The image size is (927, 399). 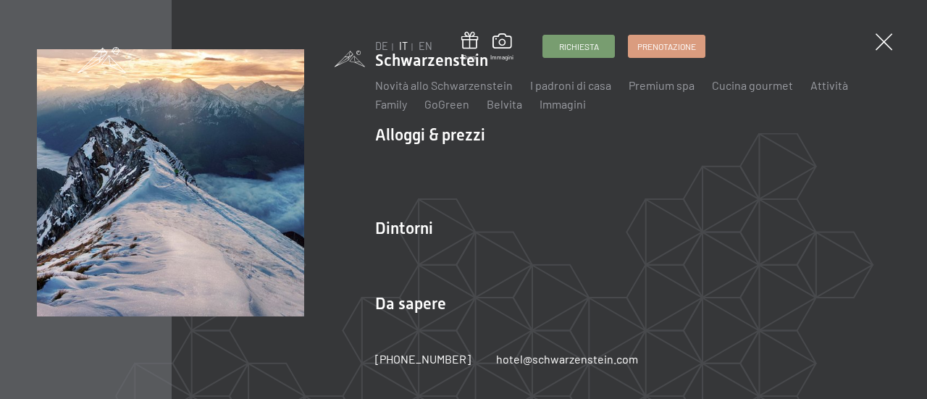 What do you see at coordinates (469, 46) in the screenshot?
I see `a: Buoni` at bounding box center [469, 46].